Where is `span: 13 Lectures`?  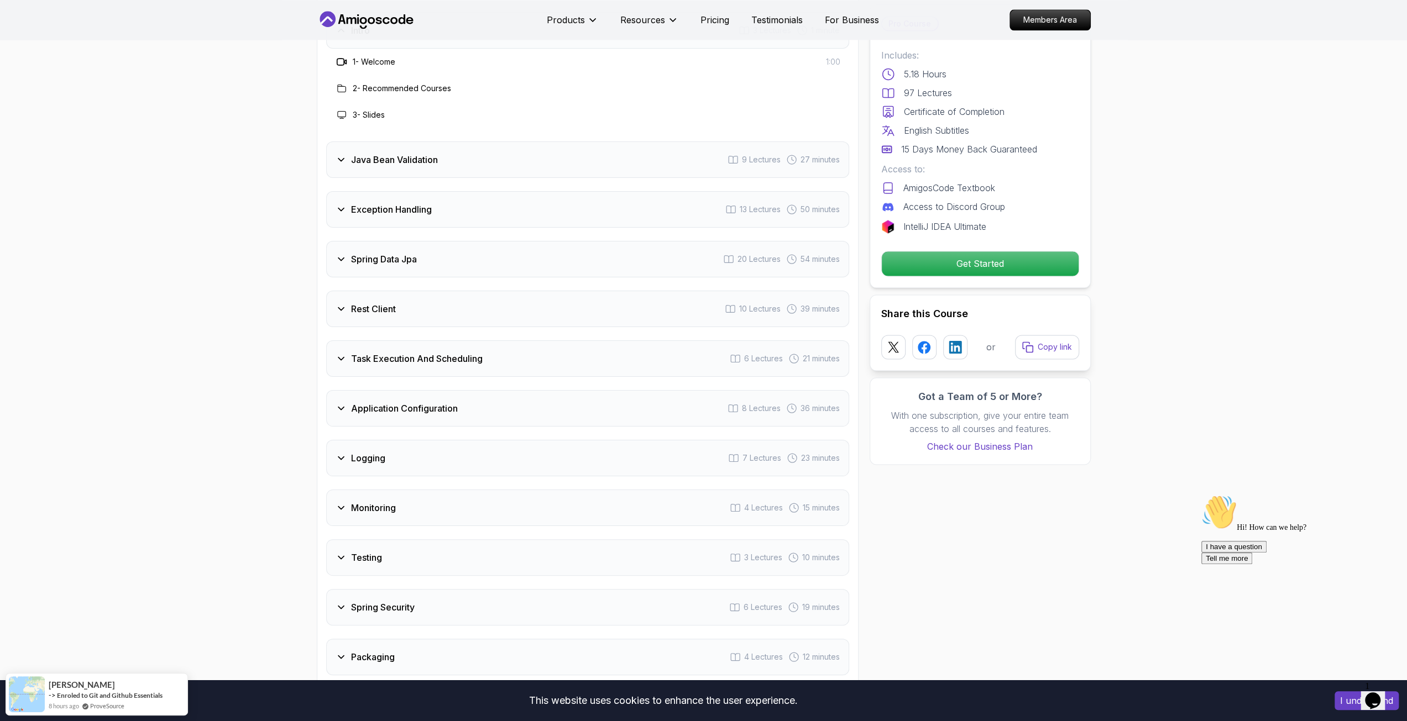 span: 13 Lectures is located at coordinates (760, 210).